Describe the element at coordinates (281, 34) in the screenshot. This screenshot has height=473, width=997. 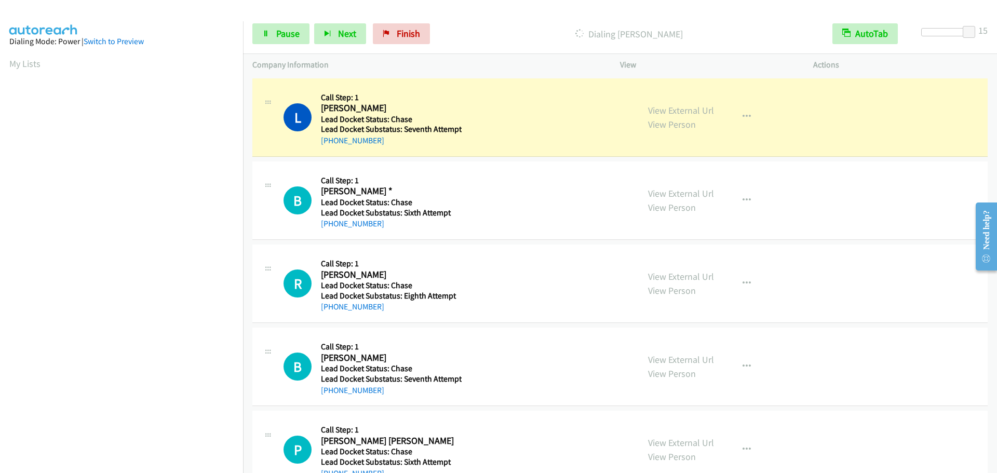
I see `a: Pause` at that location.